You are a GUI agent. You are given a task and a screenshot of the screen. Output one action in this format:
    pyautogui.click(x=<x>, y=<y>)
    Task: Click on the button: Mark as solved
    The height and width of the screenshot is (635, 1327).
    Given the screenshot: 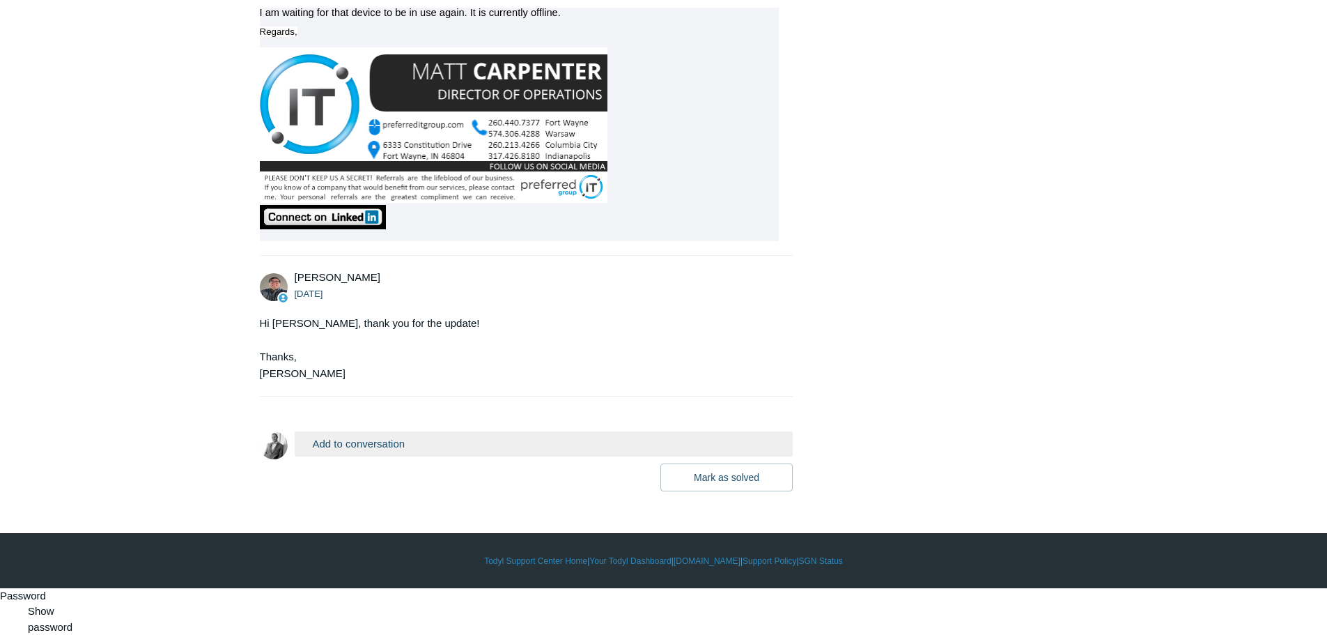 What is the action you would take?
    pyautogui.click(x=727, y=477)
    